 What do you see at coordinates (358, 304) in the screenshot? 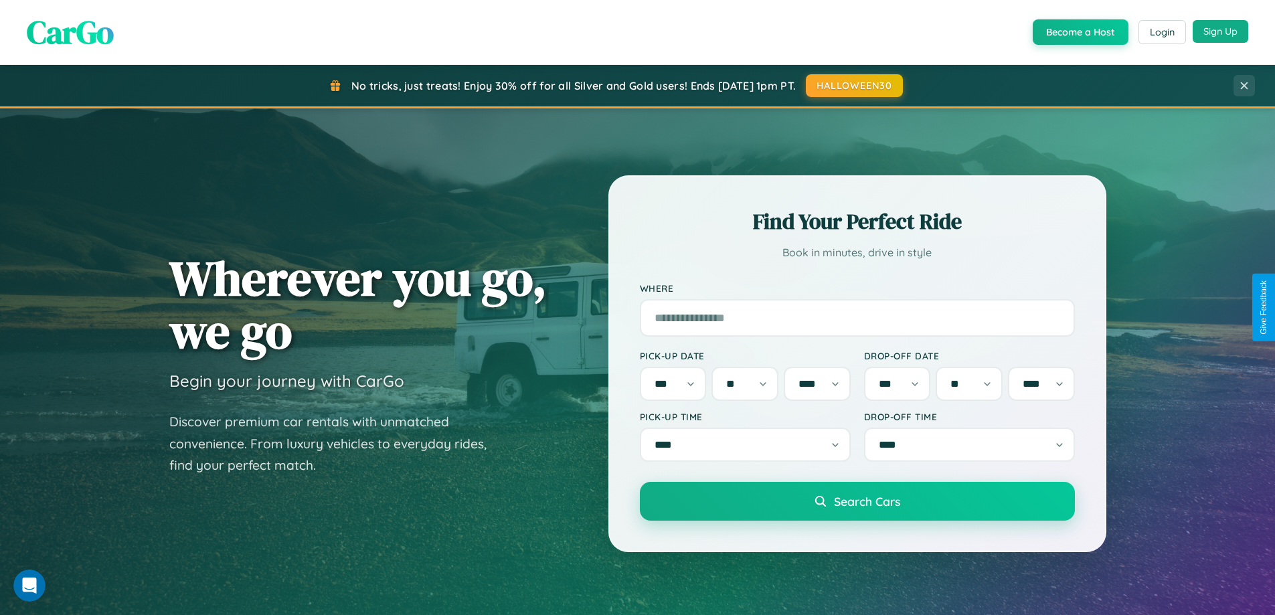
I see `h1: Wherever you go, we go` at bounding box center [358, 304].